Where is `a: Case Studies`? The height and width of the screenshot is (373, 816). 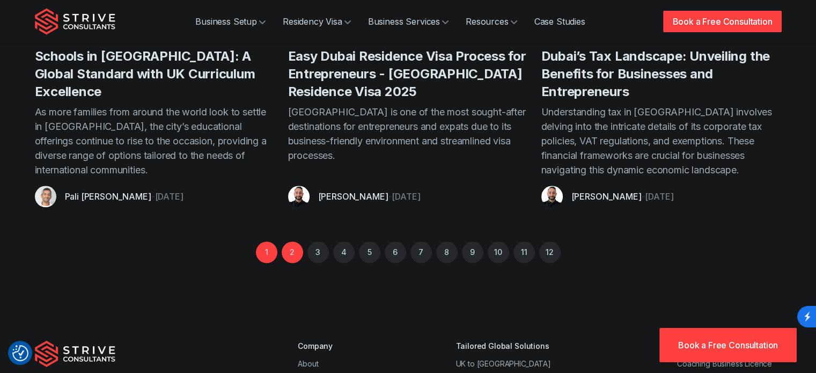 a: Case Studies is located at coordinates (559, 21).